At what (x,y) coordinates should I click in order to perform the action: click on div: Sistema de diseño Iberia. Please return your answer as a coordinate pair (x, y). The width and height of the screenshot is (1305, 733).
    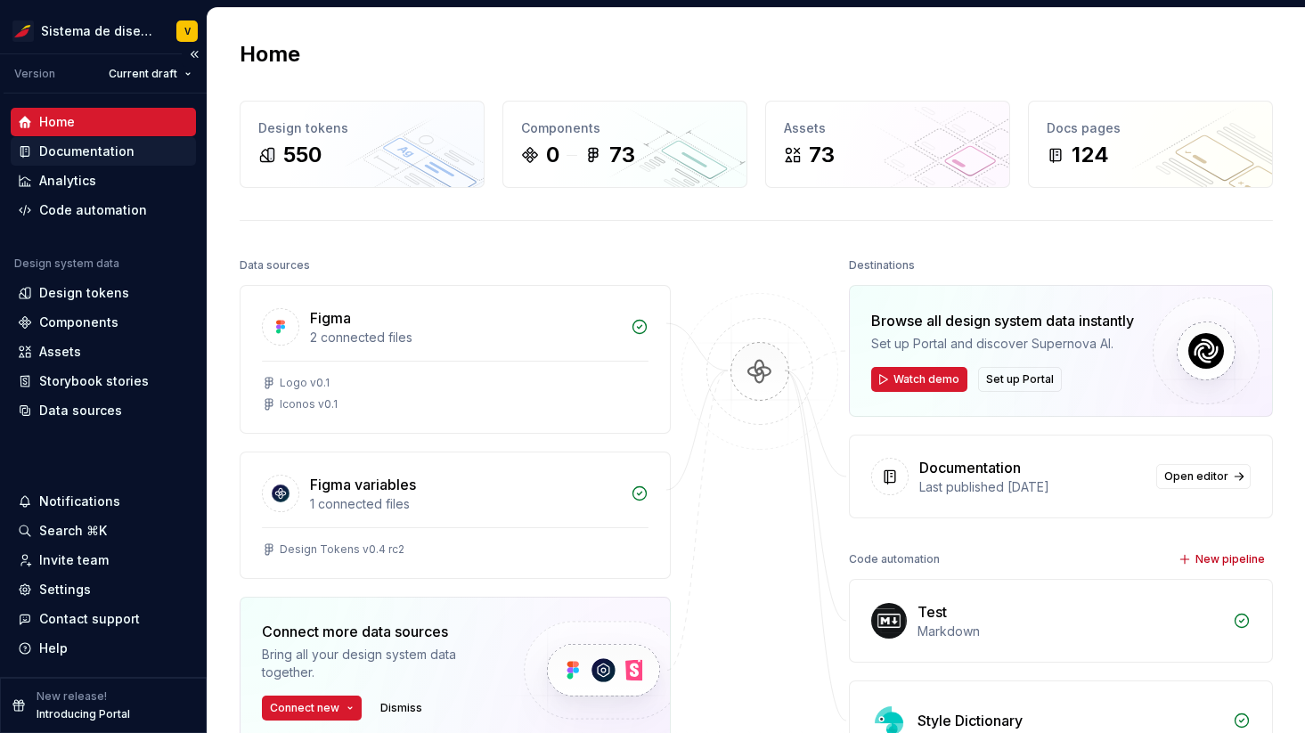
    Looking at the image, I should click on (98, 31).